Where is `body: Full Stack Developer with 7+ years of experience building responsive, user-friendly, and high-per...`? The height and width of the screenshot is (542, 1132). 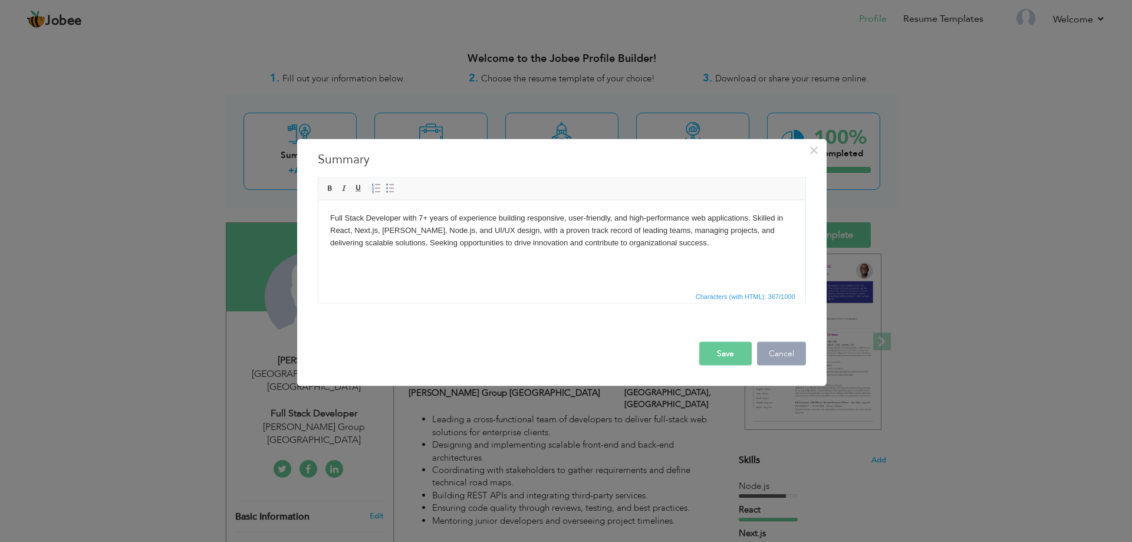 body: Full Stack Developer with 7+ years of experience building responsive, user-friendly, and high-per... is located at coordinates (244, 30).